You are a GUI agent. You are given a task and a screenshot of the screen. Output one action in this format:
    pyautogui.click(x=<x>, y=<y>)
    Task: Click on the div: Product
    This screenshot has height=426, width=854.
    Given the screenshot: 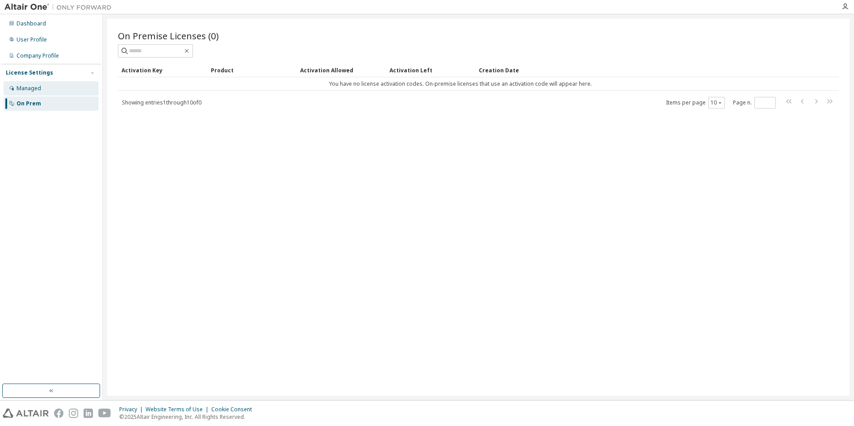 What is the action you would take?
    pyautogui.click(x=252, y=70)
    